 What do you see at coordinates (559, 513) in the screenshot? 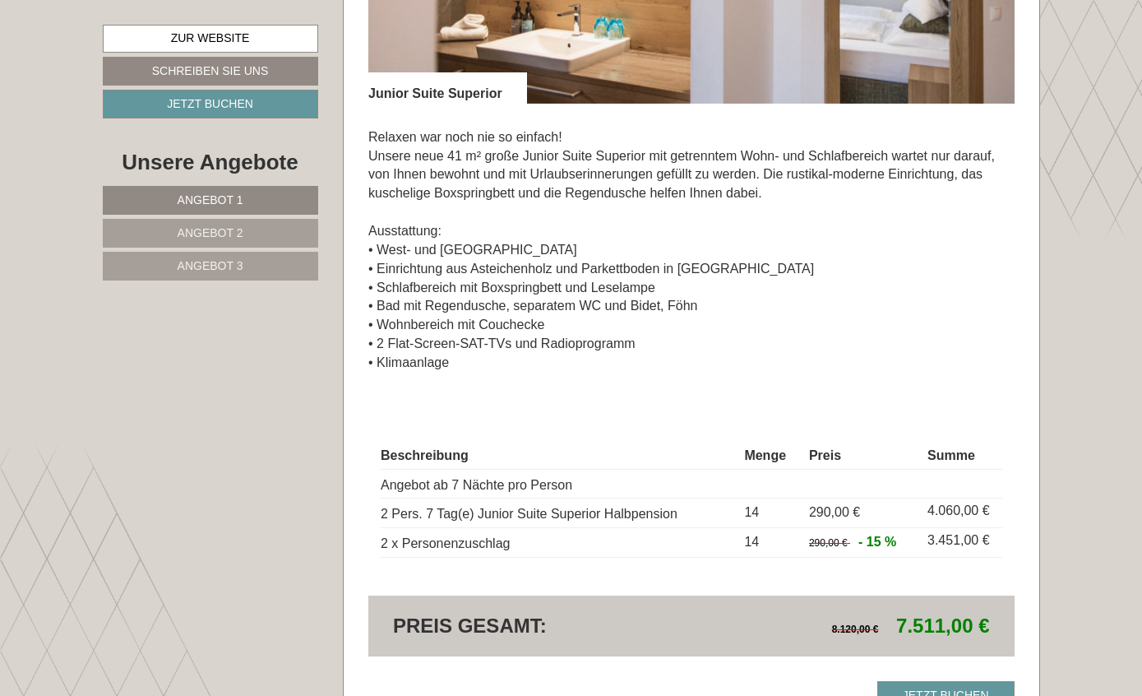
I see `td: 2 Pers. 7 Tag(e) Junior Suite Superior Halbpension` at bounding box center [559, 513].